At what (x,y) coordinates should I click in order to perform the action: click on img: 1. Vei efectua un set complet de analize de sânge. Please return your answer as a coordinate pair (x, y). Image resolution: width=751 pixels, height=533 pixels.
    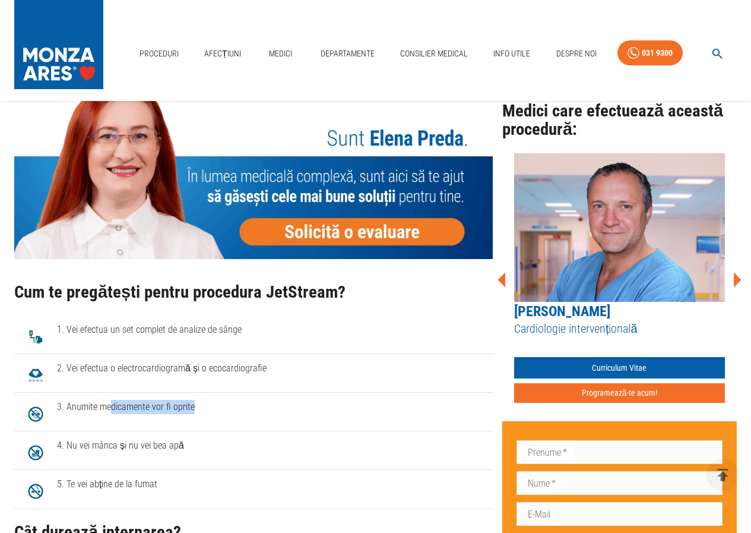
    Looking at the image, I should click on (36, 337).